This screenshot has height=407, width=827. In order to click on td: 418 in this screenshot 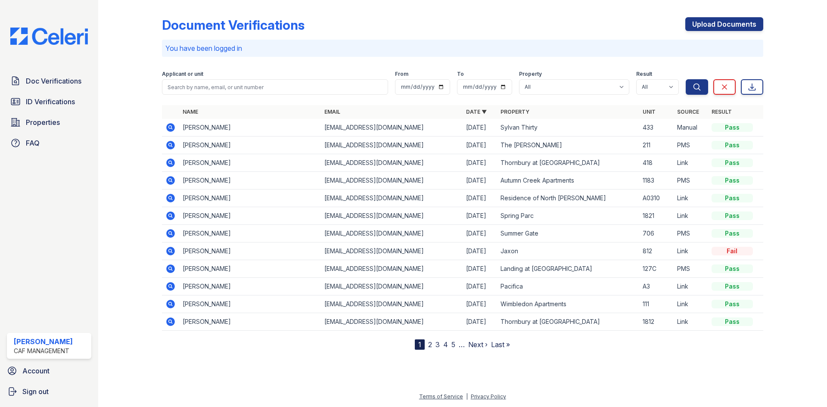, I will do `click(656, 163)`.